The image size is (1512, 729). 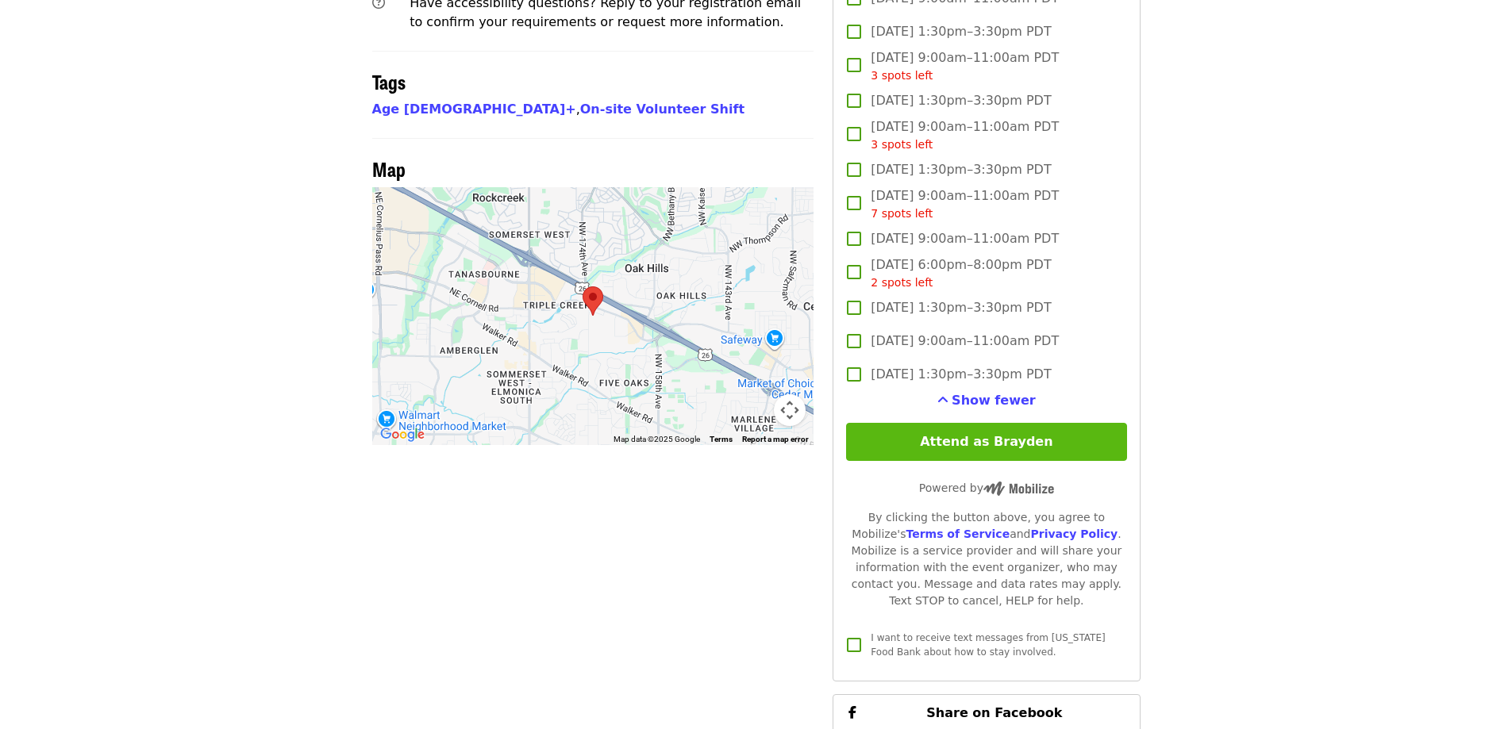 What do you see at coordinates (994, 713) in the screenshot?
I see `span: Share on Facebook` at bounding box center [994, 713].